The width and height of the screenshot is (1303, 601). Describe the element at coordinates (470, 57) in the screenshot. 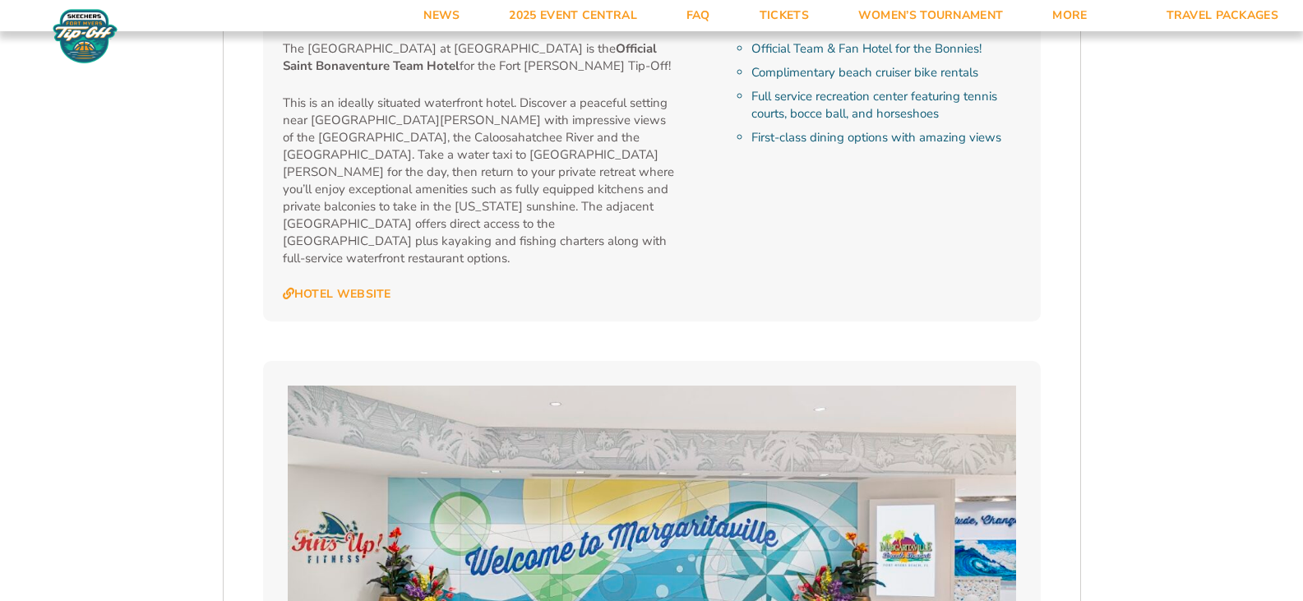

I see `strong: Official Saint Bonaventure Team Hotel` at that location.